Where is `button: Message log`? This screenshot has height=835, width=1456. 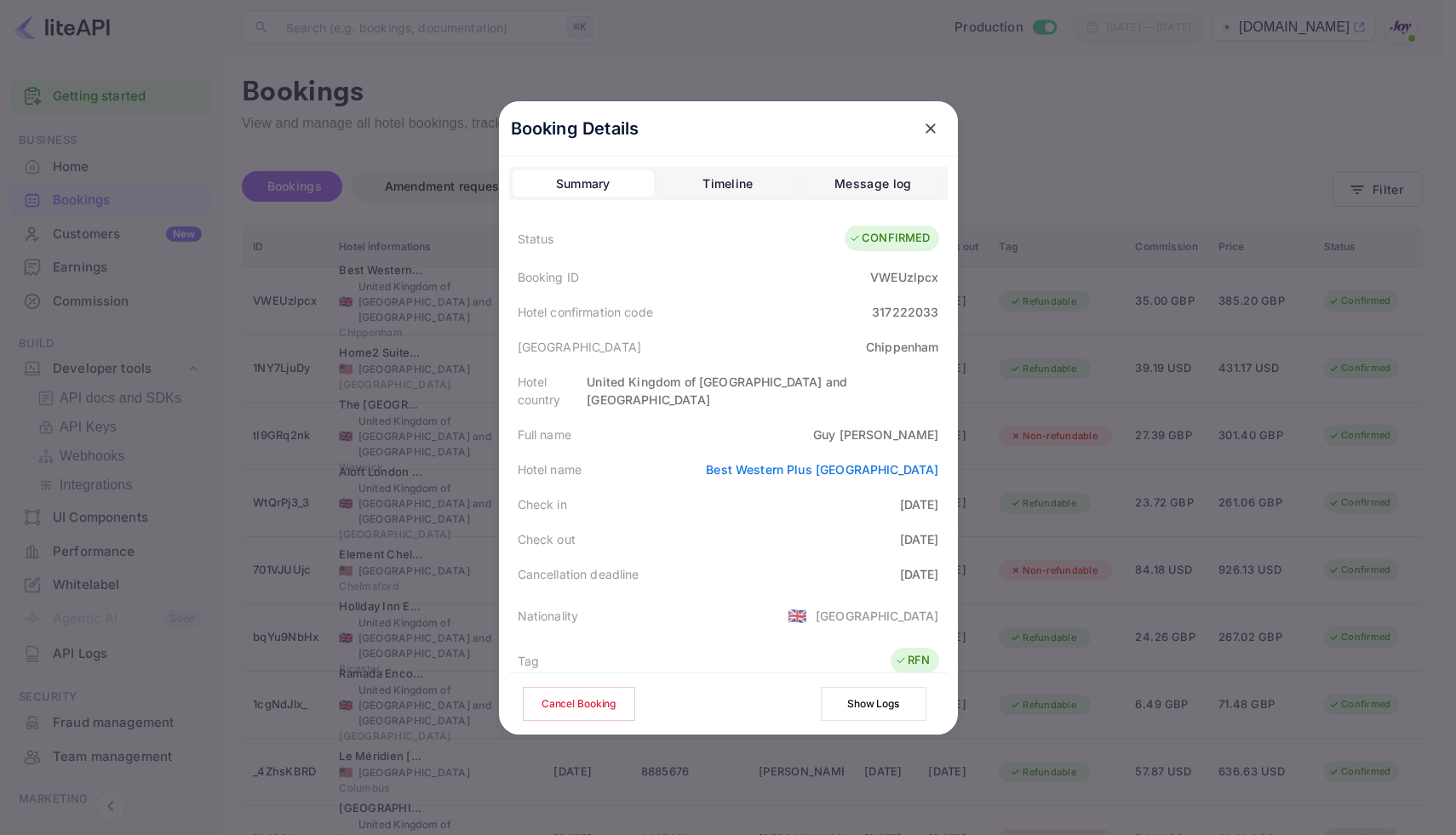
button: Message log is located at coordinates (872, 184).